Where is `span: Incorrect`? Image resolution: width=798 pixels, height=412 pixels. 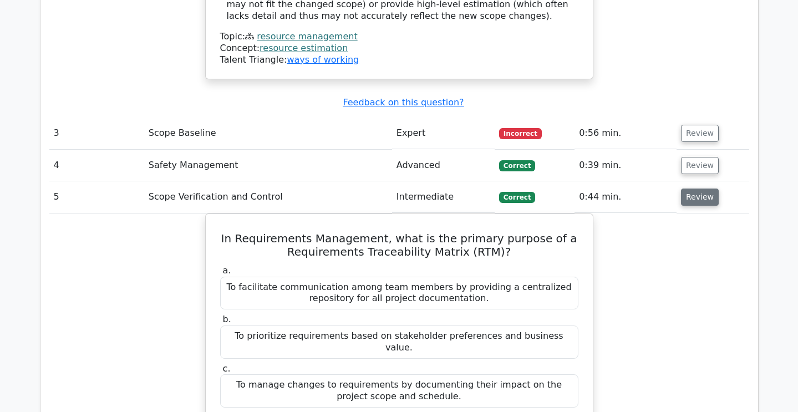 span: Incorrect is located at coordinates (520, 134).